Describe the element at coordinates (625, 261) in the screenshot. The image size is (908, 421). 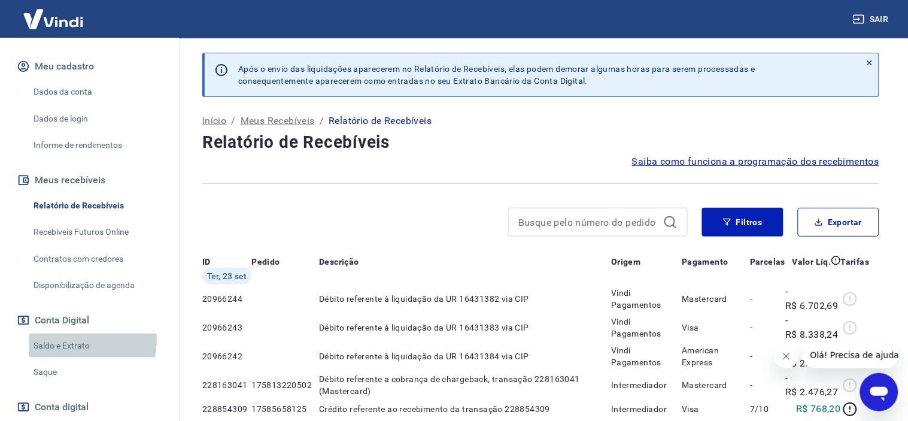
I see `p: Origem` at that location.